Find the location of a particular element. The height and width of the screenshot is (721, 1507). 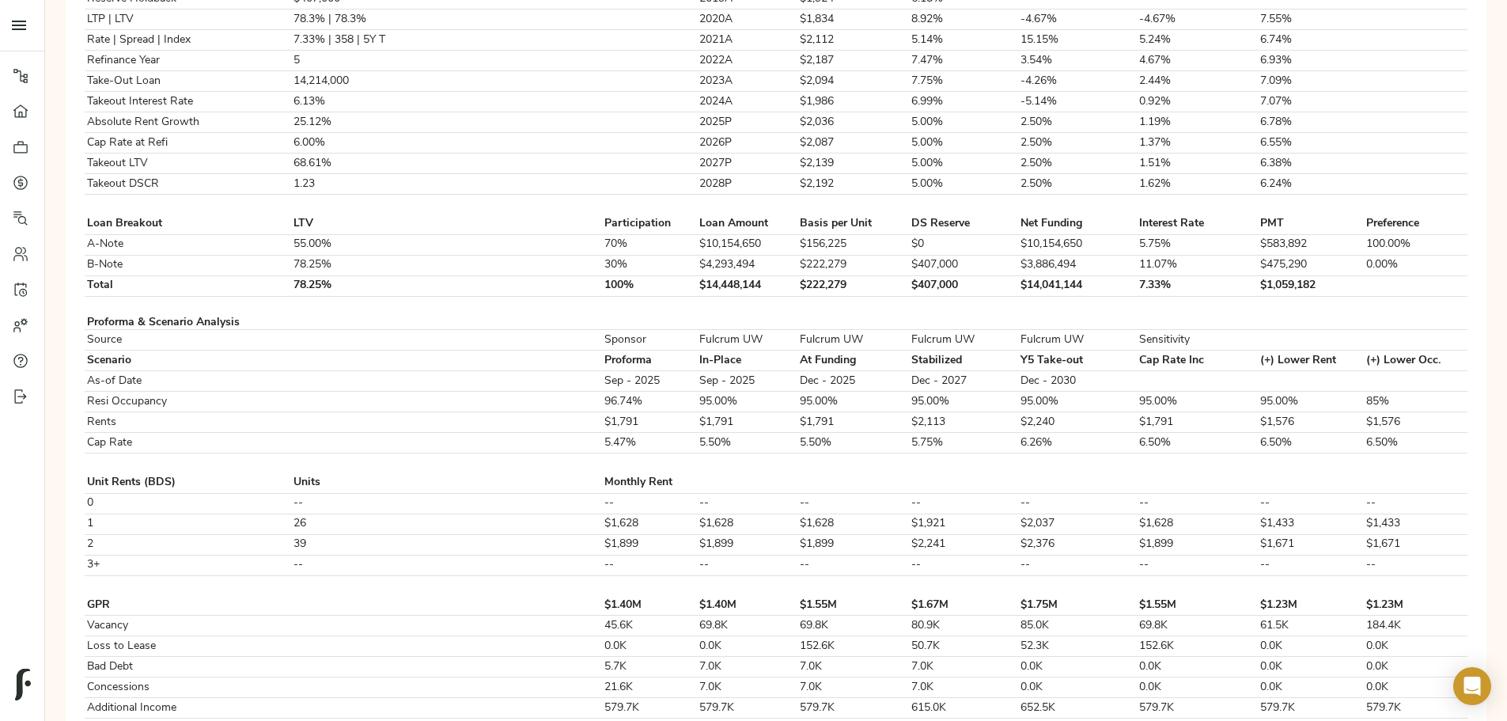

td: 78.25% is located at coordinates (446, 265).